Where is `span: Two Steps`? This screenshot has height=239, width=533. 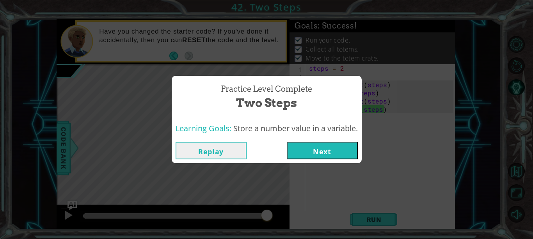
span: Two Steps is located at coordinates (266, 103).